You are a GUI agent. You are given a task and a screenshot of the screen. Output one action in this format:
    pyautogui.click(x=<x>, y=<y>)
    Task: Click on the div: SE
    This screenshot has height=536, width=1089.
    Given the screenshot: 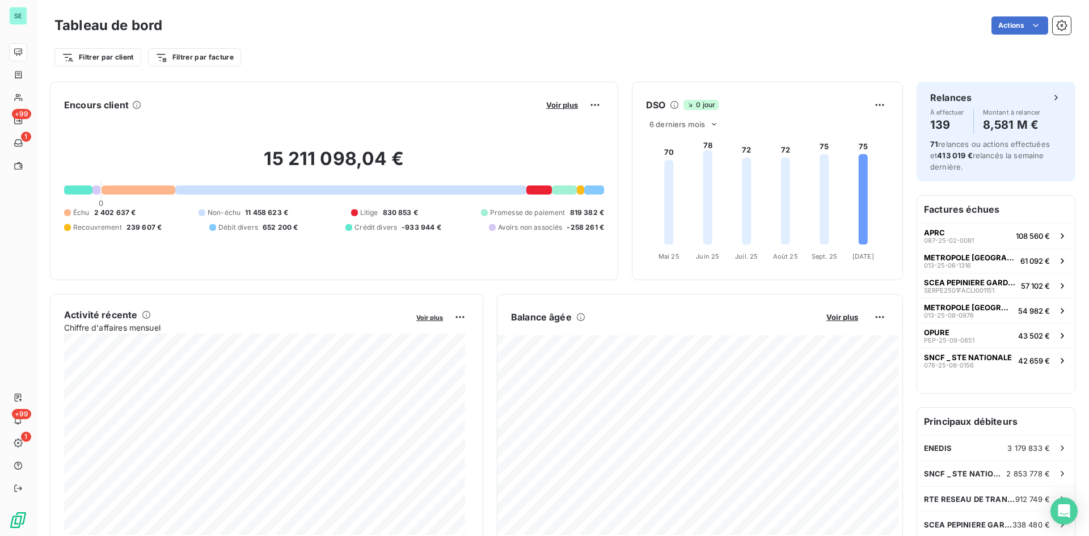 What is the action you would take?
    pyautogui.click(x=18, y=16)
    